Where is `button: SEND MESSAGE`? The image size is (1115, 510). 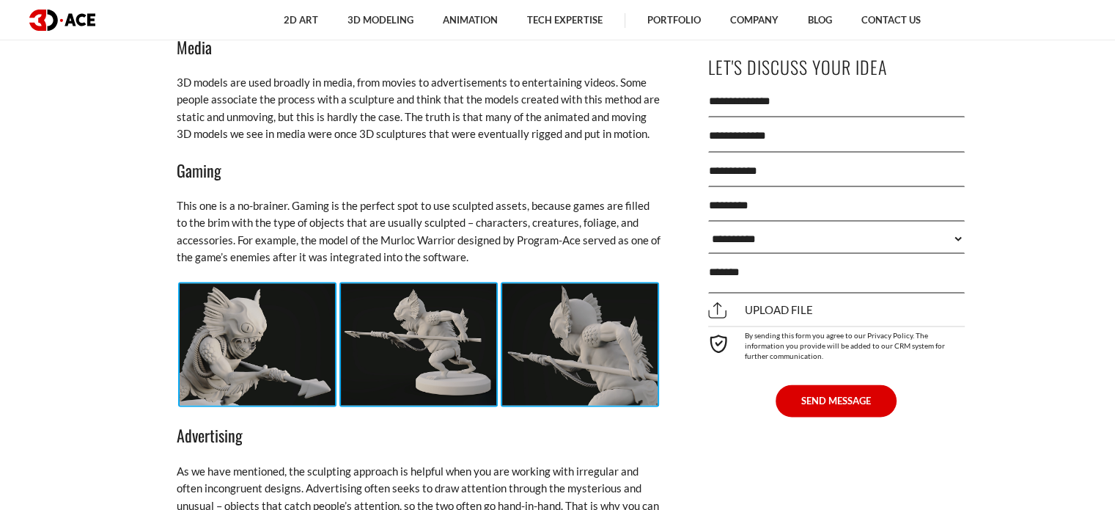 button: SEND MESSAGE is located at coordinates (836, 400).